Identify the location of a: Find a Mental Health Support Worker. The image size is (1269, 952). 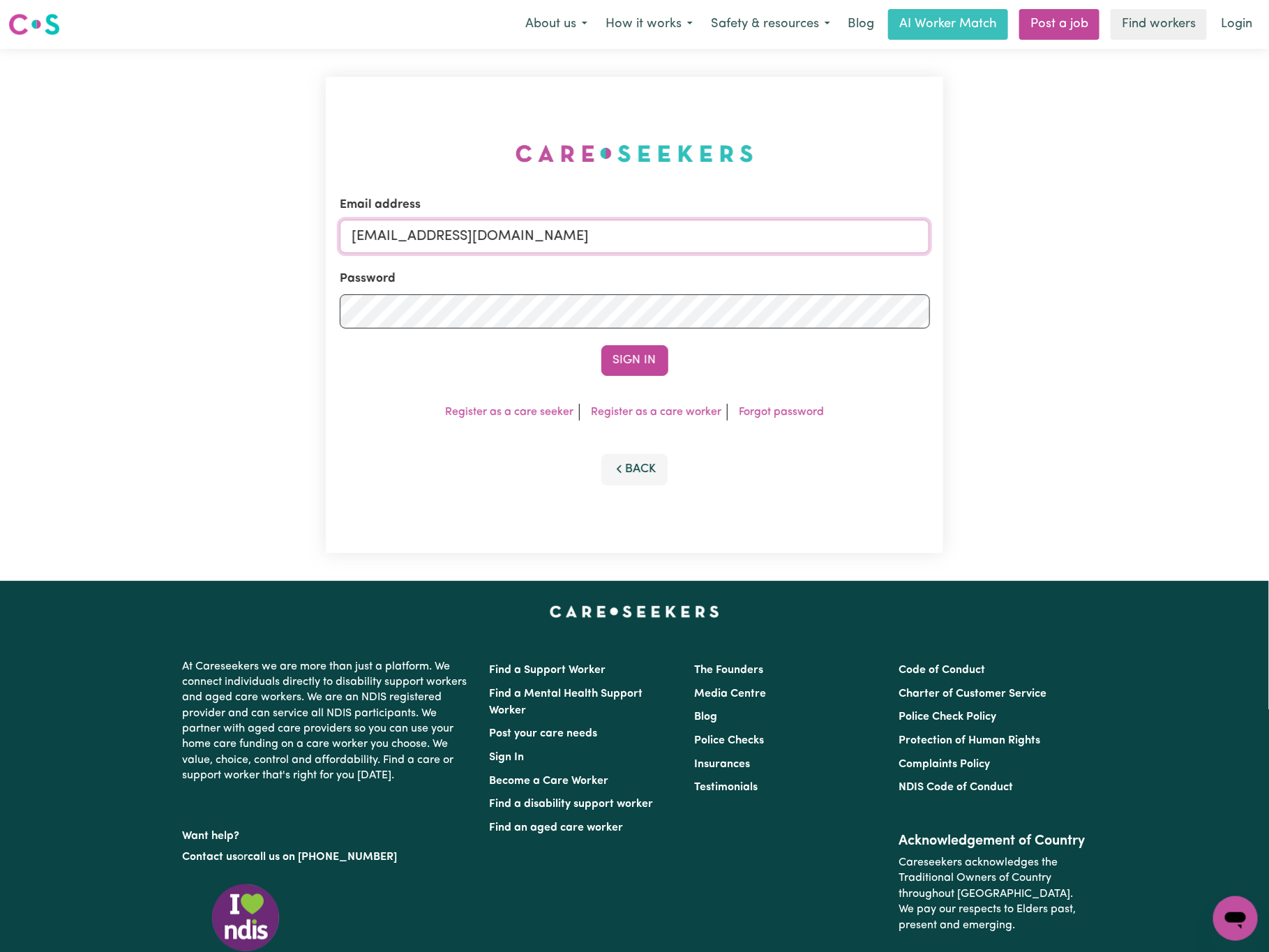
(566, 702).